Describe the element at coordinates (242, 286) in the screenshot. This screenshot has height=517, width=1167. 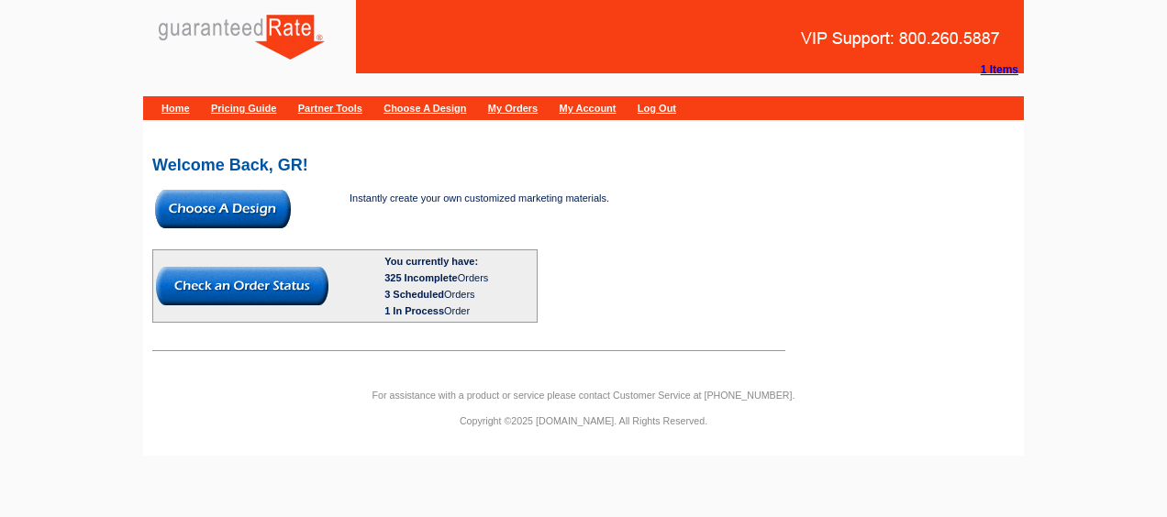
I see `img: button-check-order-status.gif` at that location.